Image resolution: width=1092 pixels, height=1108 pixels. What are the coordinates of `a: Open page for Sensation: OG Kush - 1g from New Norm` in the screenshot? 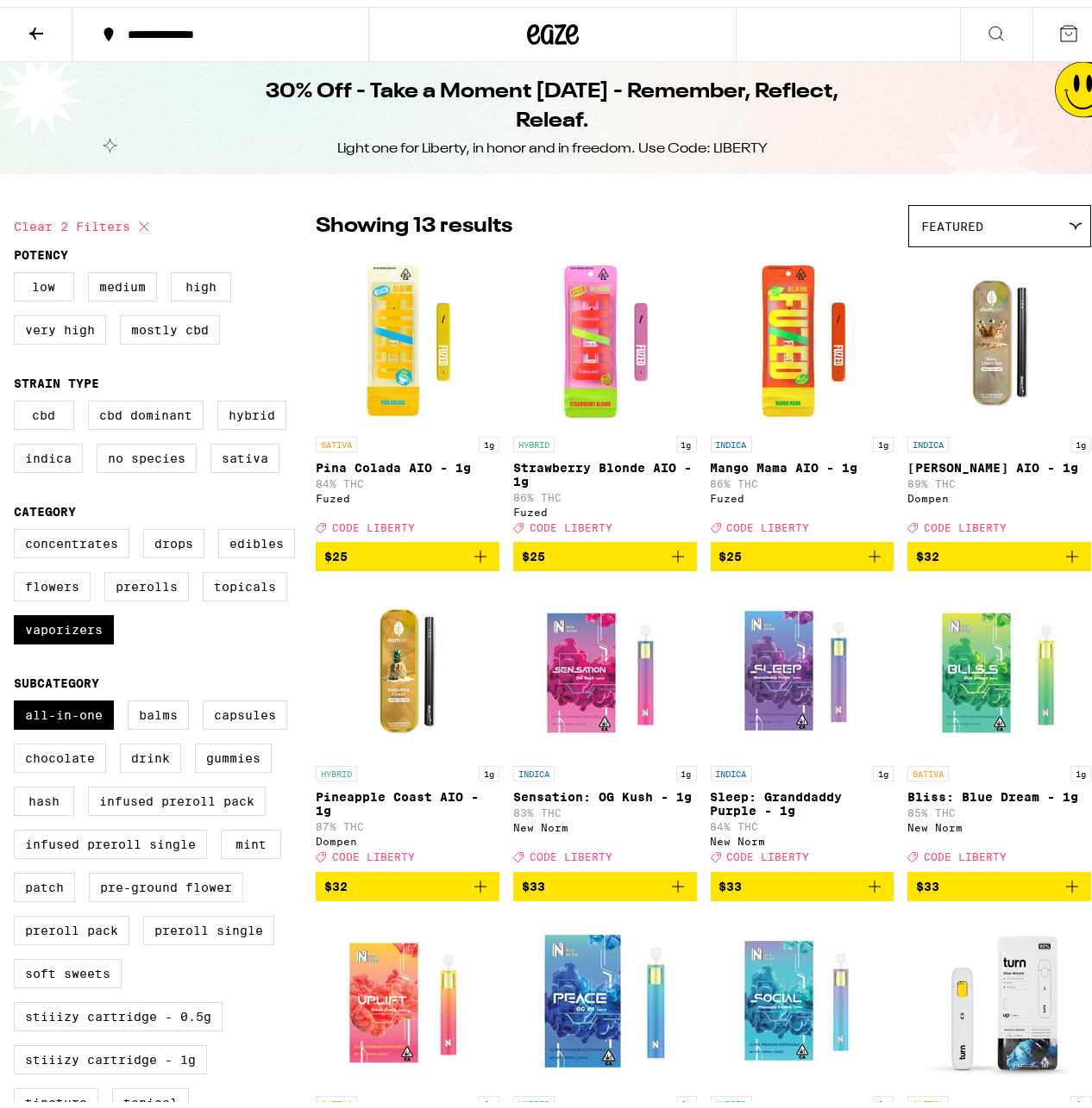 It's located at (604, 722).